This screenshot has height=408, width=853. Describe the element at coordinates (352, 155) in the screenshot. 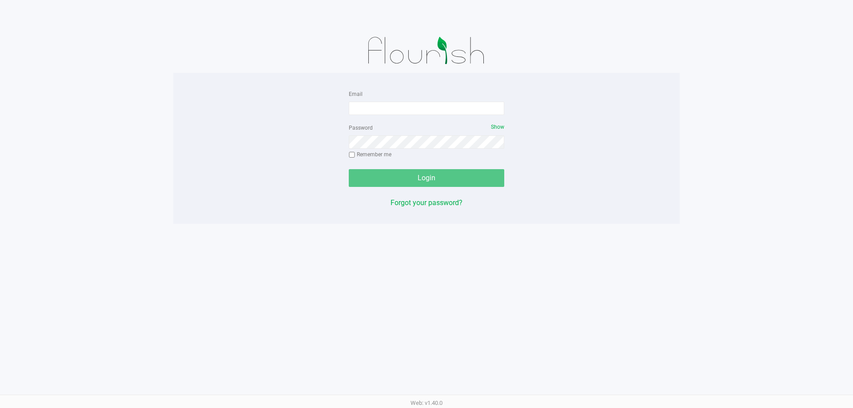

I see `input: Remember me` at that location.